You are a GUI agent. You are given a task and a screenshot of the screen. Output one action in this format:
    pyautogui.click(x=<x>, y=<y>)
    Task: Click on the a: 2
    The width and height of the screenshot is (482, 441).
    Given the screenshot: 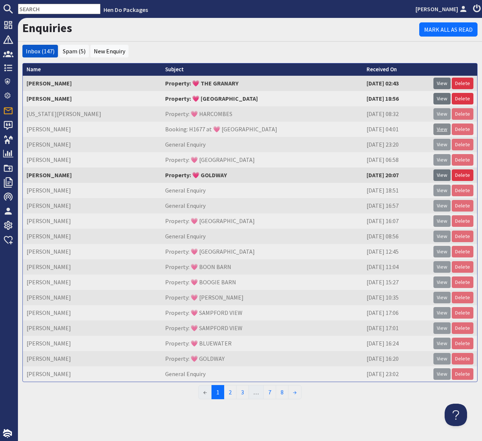 What is the action you would take?
    pyautogui.click(x=230, y=392)
    